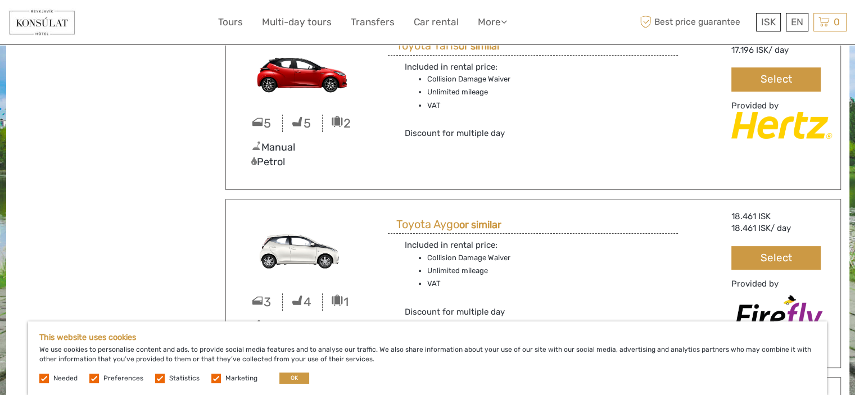  What do you see at coordinates (492, 22) in the screenshot?
I see `a: More` at bounding box center [492, 22].